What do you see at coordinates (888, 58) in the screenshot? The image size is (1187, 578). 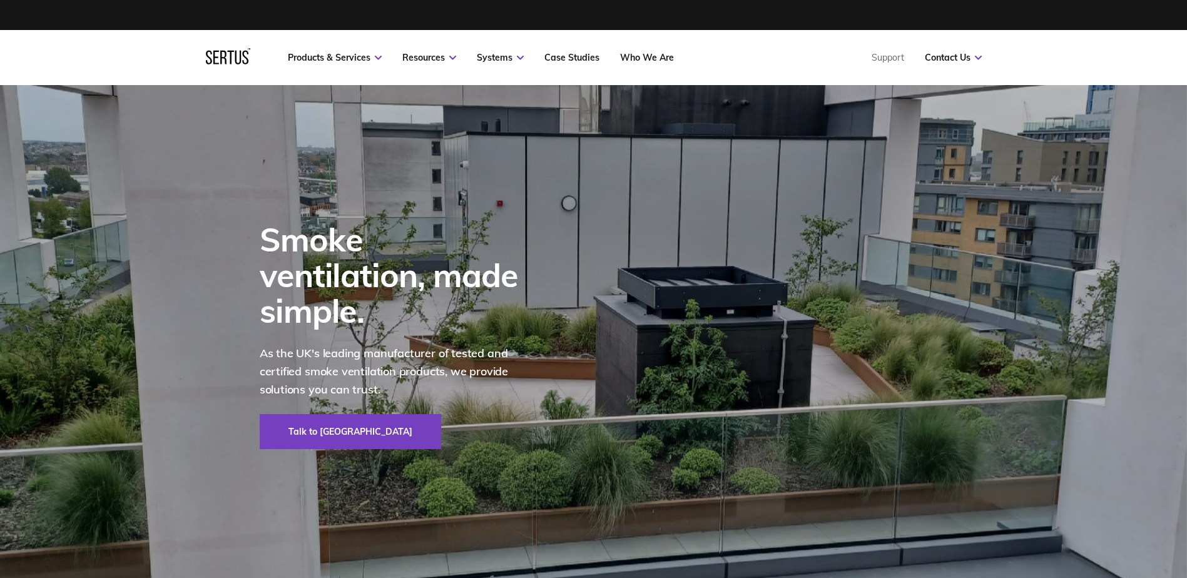 I see `a: Support` at bounding box center [888, 58].